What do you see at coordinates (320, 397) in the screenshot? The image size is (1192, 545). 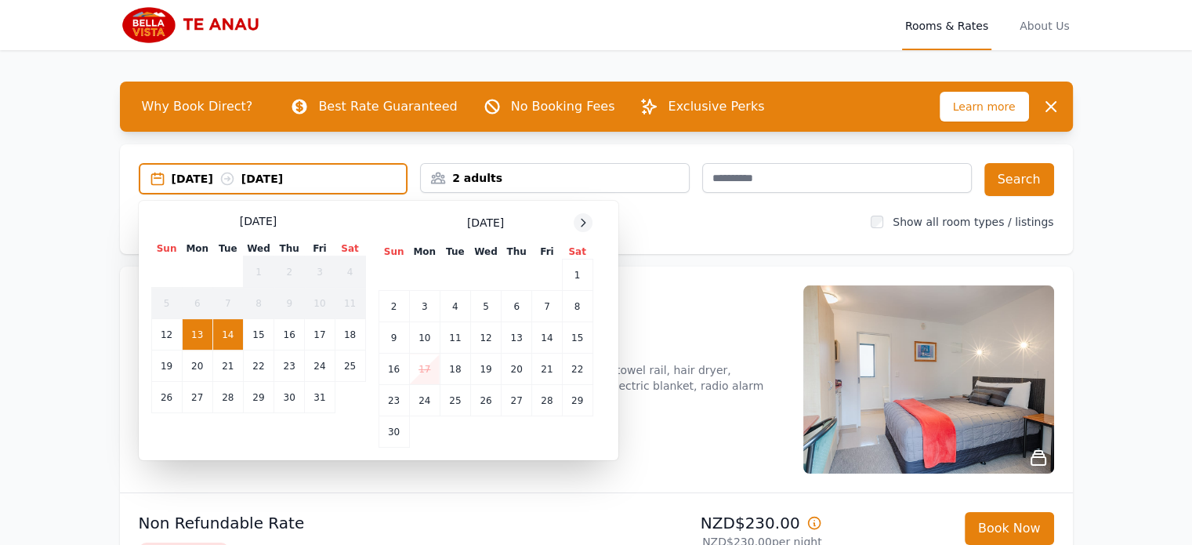 I see `td: 31` at bounding box center [320, 397].